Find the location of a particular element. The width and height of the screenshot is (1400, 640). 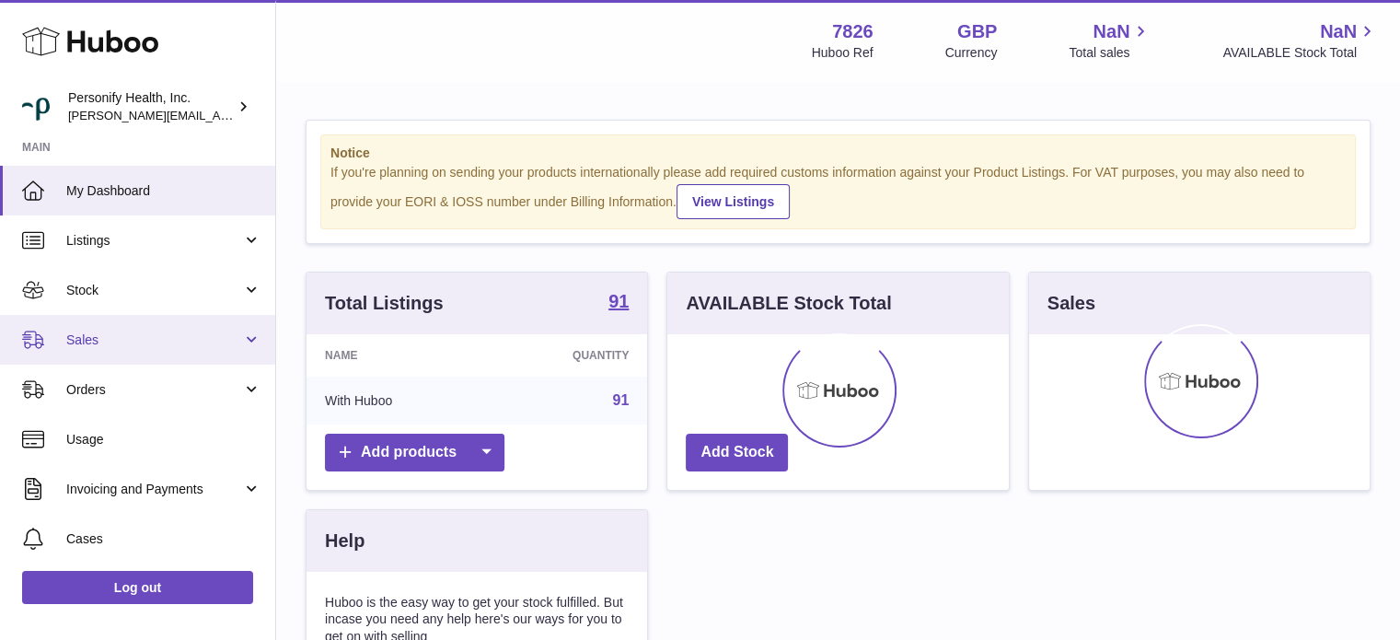

span: AVAILABLE Stock Total is located at coordinates (1300, 52).